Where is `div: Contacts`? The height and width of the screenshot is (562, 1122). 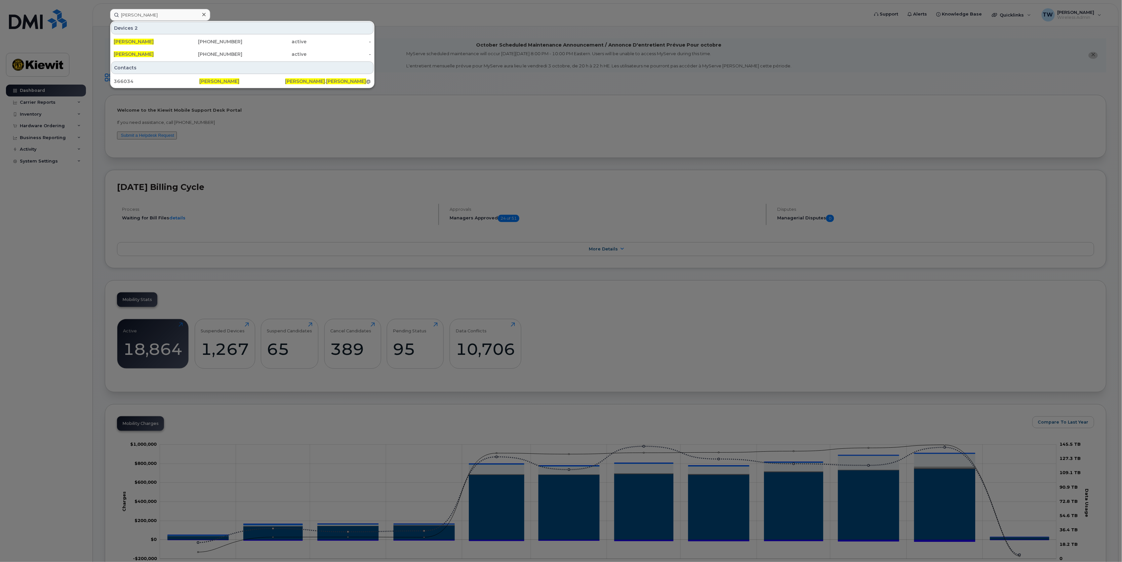 div: Contacts is located at coordinates (242, 68).